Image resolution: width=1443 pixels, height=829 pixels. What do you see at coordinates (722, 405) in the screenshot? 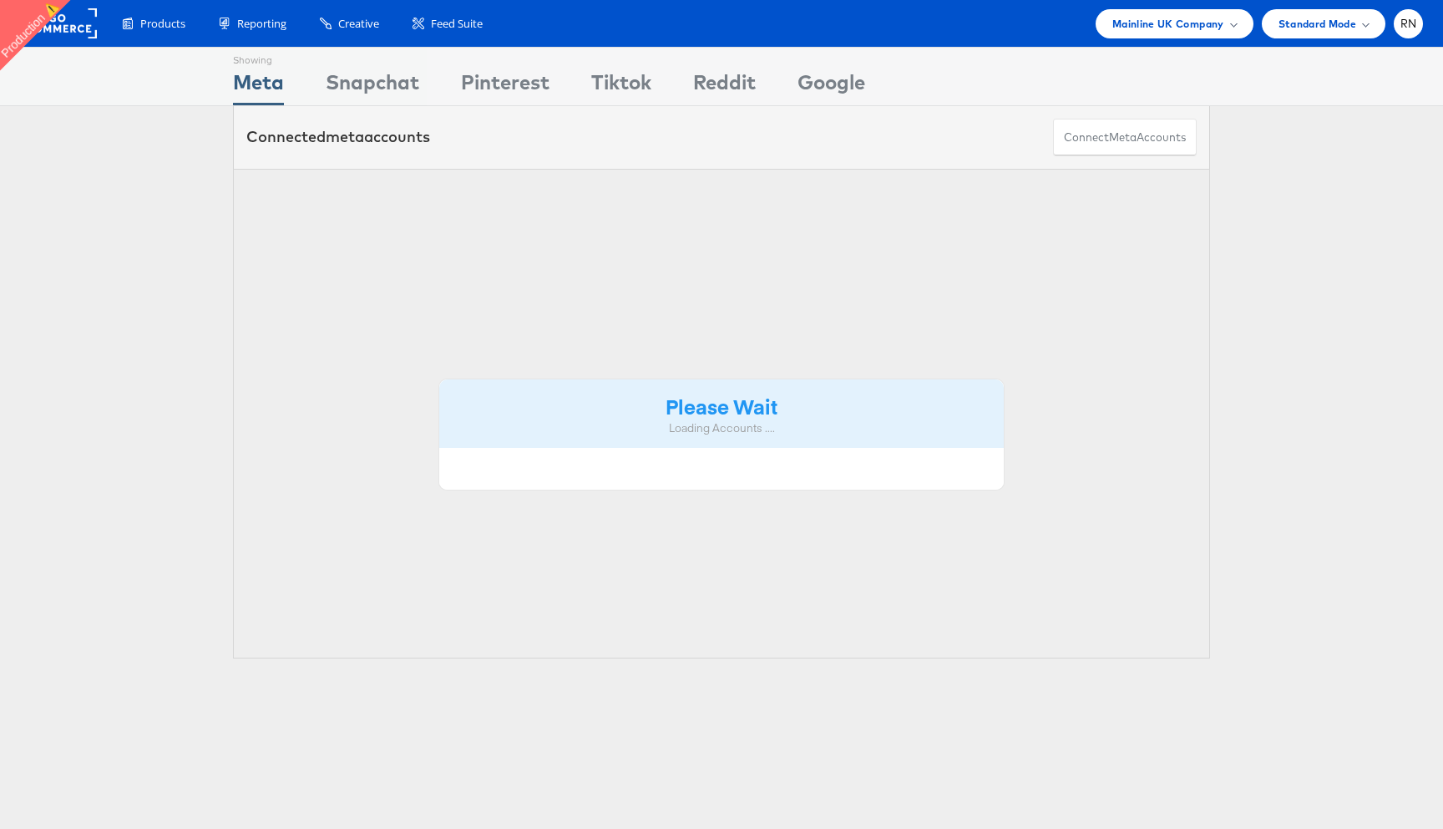
I see `strong: Please Wait` at bounding box center [722, 405].